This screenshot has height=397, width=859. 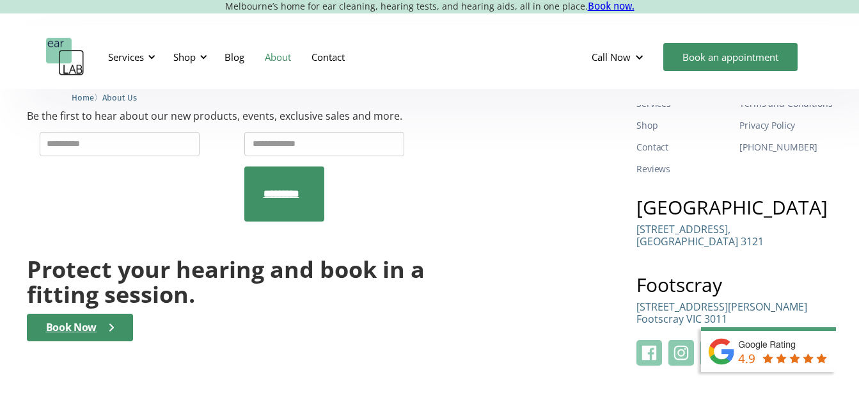 I want to click on a: Book Now, so click(x=80, y=327).